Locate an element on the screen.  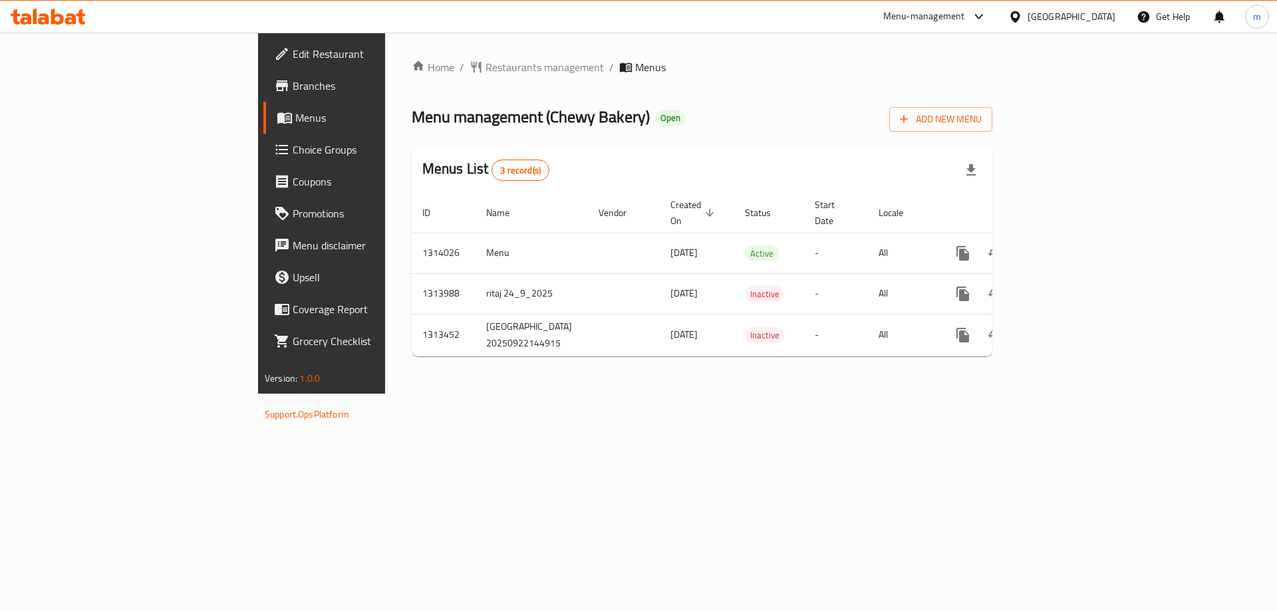
span: Promotions is located at coordinates (376, 213).